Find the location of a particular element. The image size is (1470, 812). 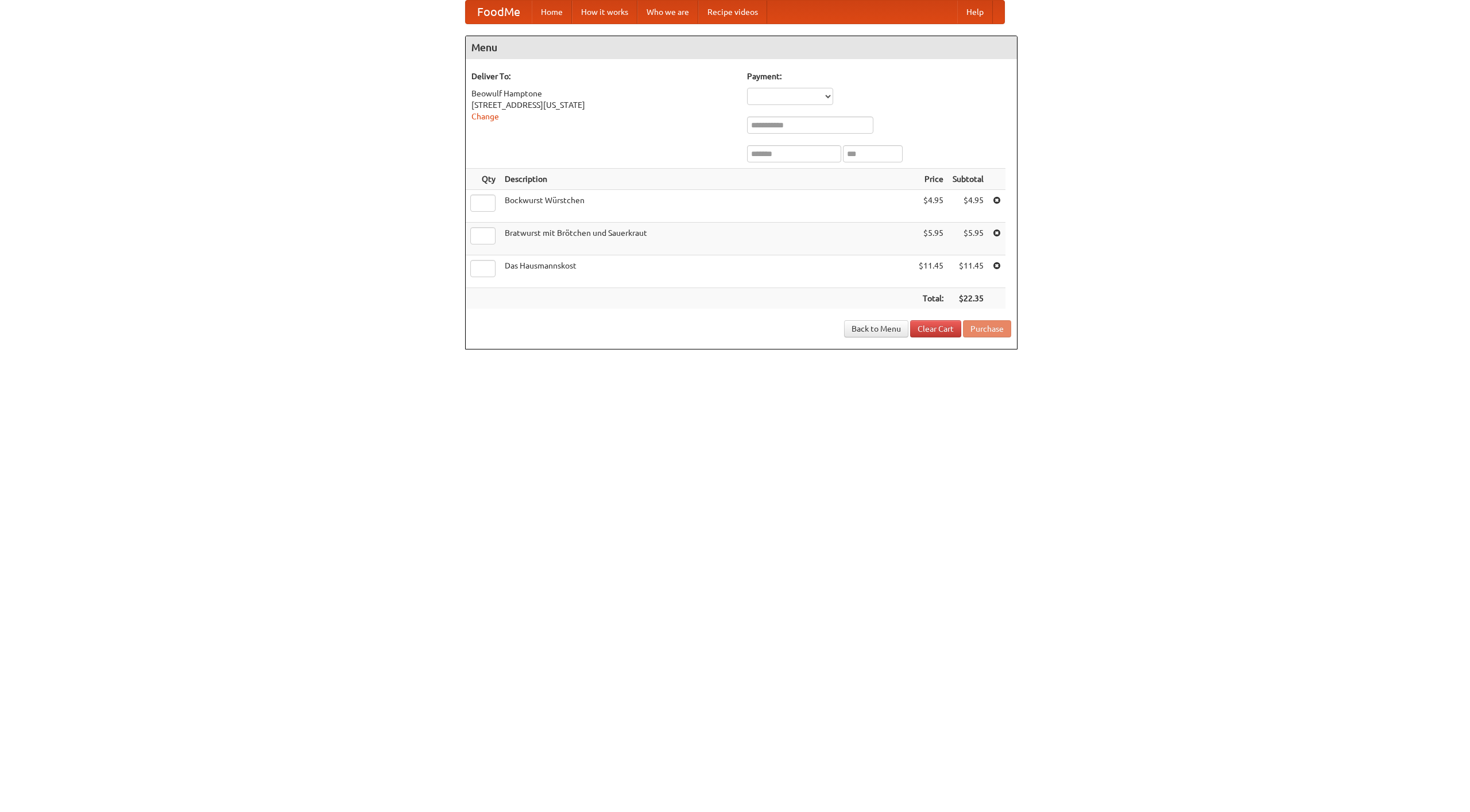

td: Bratwurst mit Brötchen und Sauerkraut is located at coordinates (706, 238).